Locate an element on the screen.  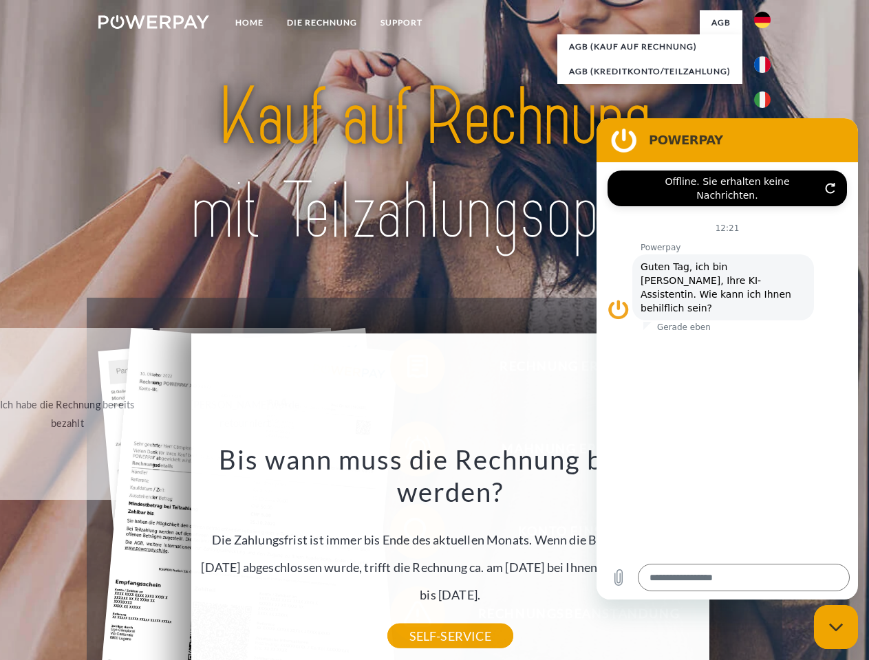
label: Offline. Sie erhalten keine Nachrichten. is located at coordinates (131, 70).